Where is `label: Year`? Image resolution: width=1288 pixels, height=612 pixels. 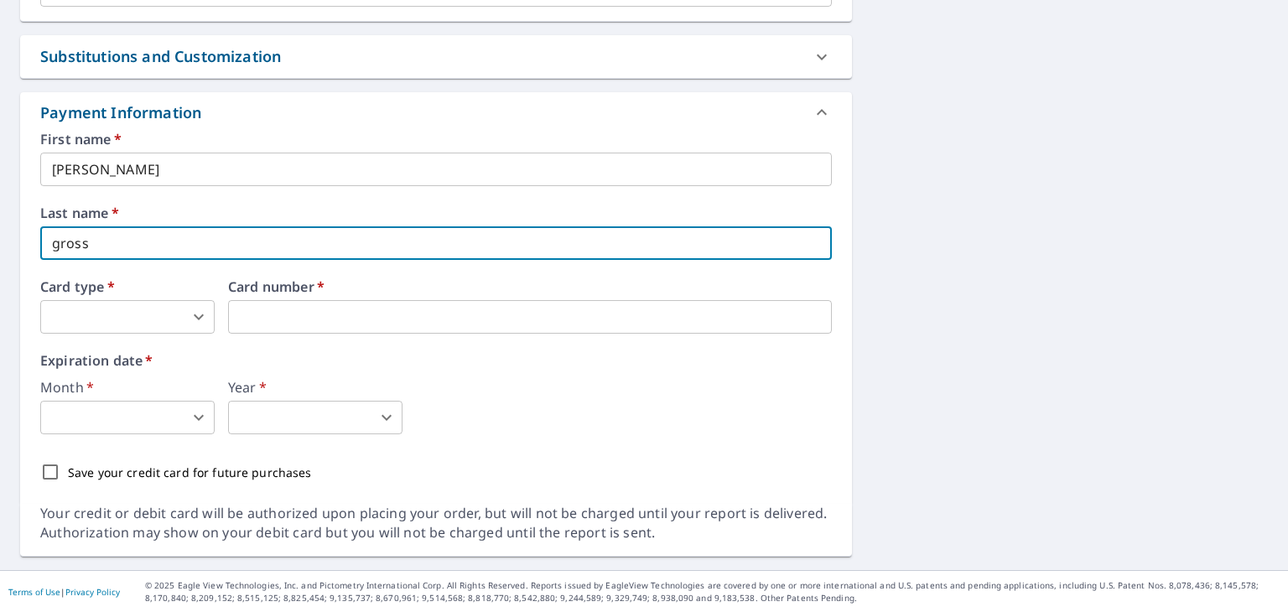 label: Year is located at coordinates (315, 388).